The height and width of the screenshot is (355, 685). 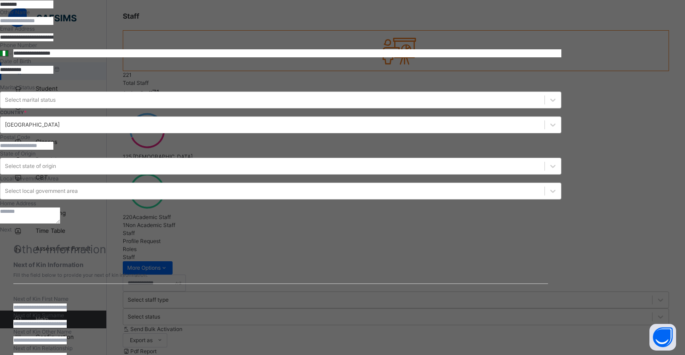 What do you see at coordinates (41, 299) in the screenshot?
I see `label: Next of Kin First Name` at bounding box center [41, 299].